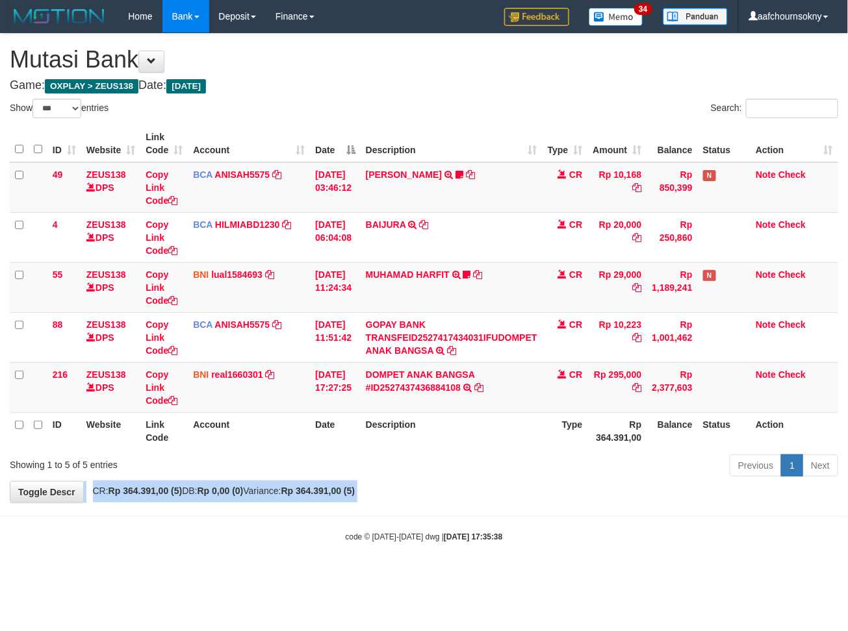 The width and height of the screenshot is (848, 631). What do you see at coordinates (617, 144) in the screenshot?
I see `th: Amount: activate to sort column ascending` at bounding box center [617, 144].